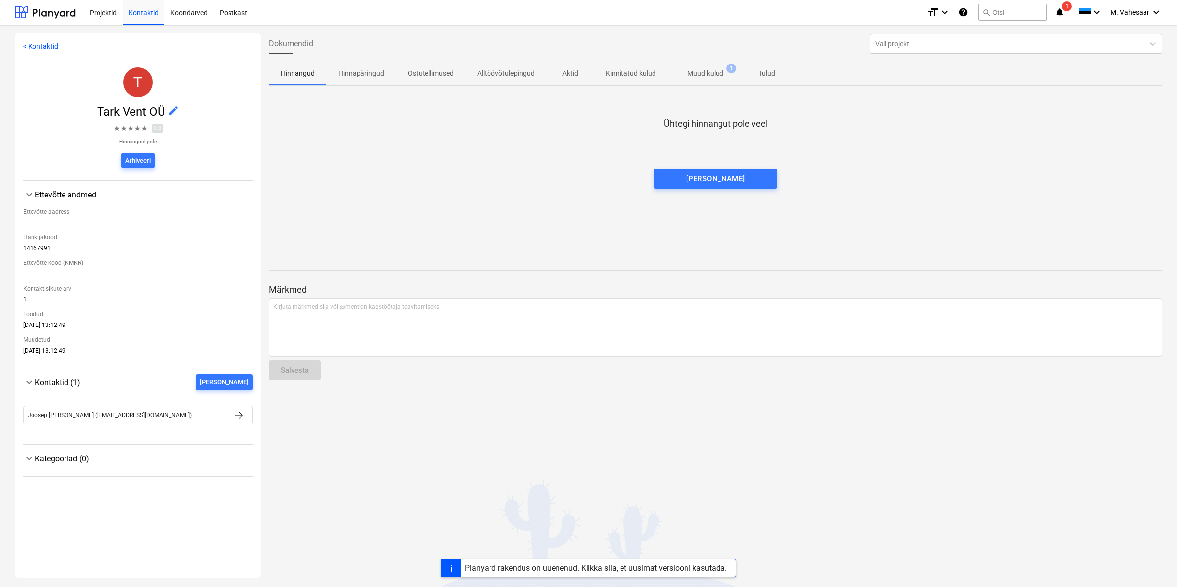 This screenshot has height=587, width=1177. What do you see at coordinates (506, 73) in the screenshot?
I see `p: Alltöövõtulepingud` at bounding box center [506, 73].